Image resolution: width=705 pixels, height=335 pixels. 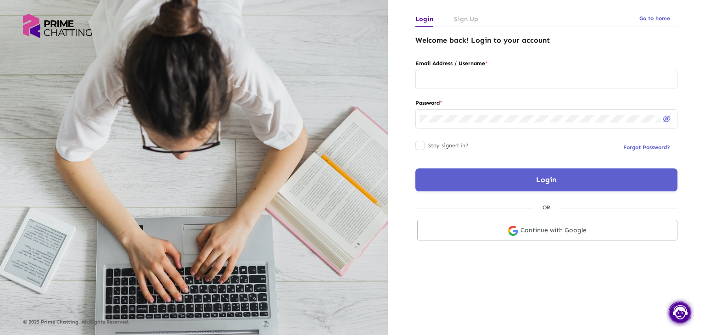 What do you see at coordinates (655, 18) in the screenshot?
I see `span: Go to home` at bounding box center [655, 18].